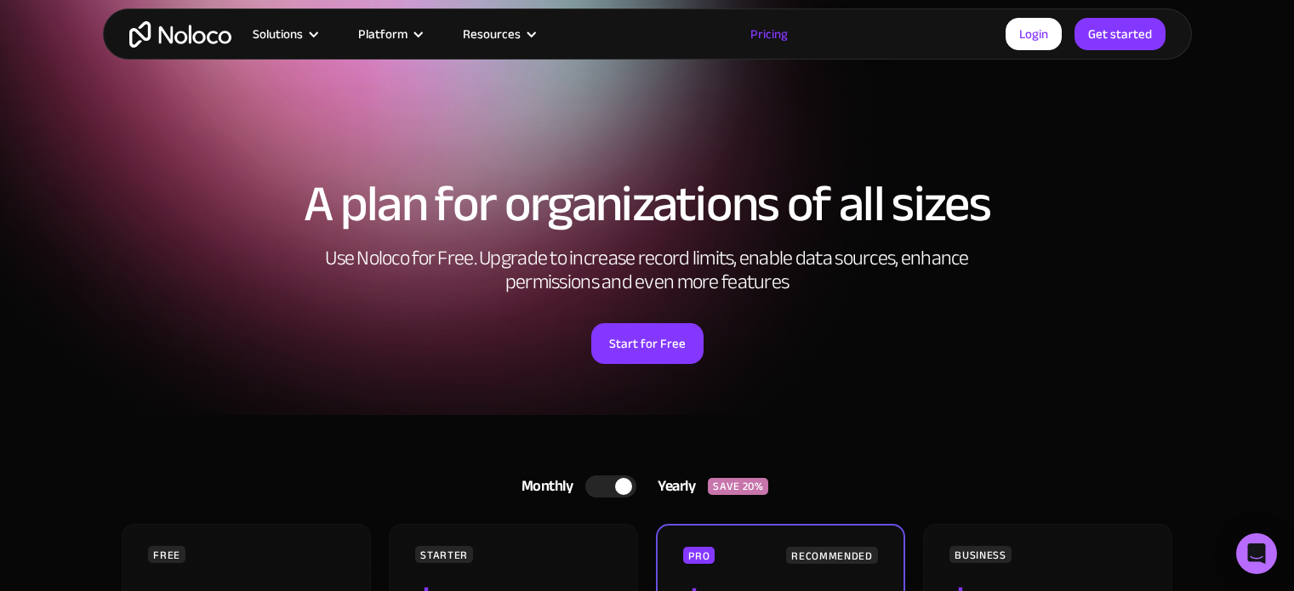 The image size is (1294, 591). What do you see at coordinates (698, 555) in the screenshot?
I see `div: PRO` at bounding box center [698, 555].